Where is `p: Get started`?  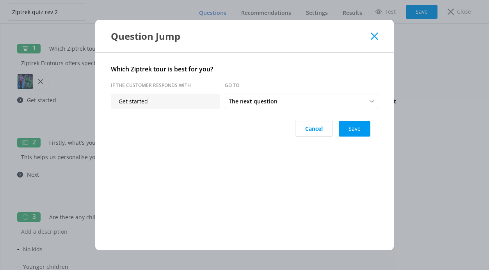
p: Get started is located at coordinates (166, 102).